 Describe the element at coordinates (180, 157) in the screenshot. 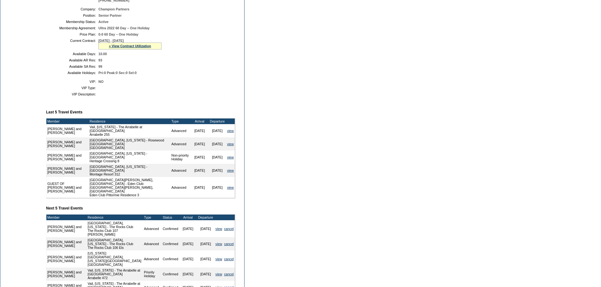

I see `td: Non-priority Holiday` at that location.